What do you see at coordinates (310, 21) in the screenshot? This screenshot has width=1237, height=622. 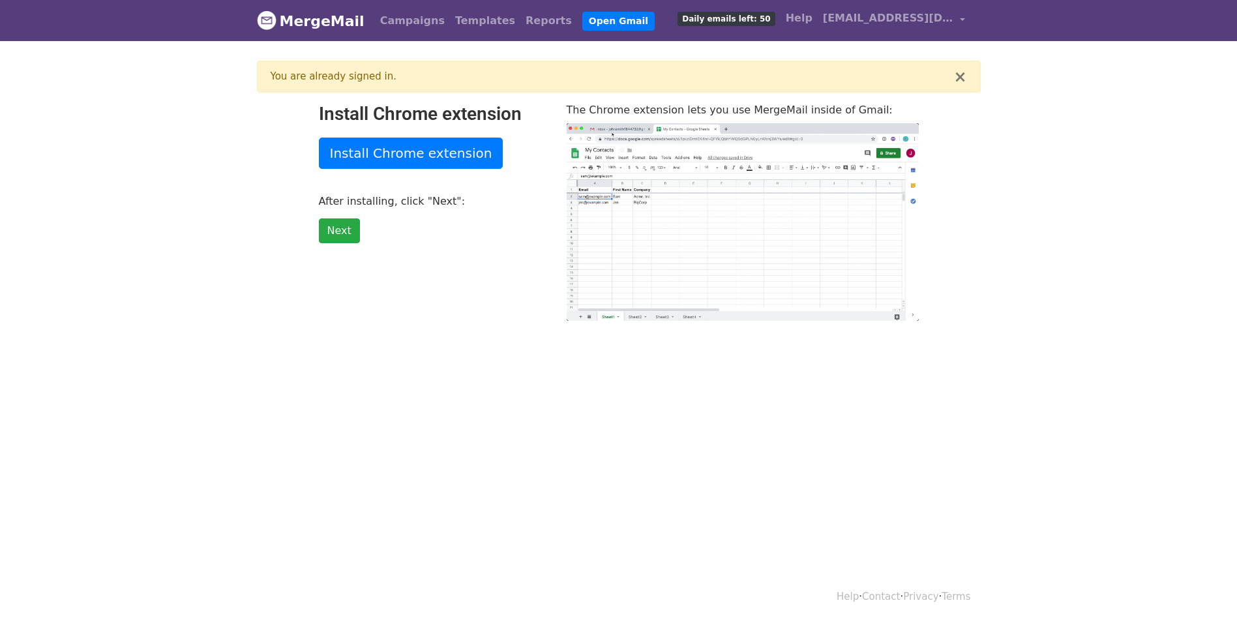 I see `a: MergeMail` at bounding box center [310, 21].